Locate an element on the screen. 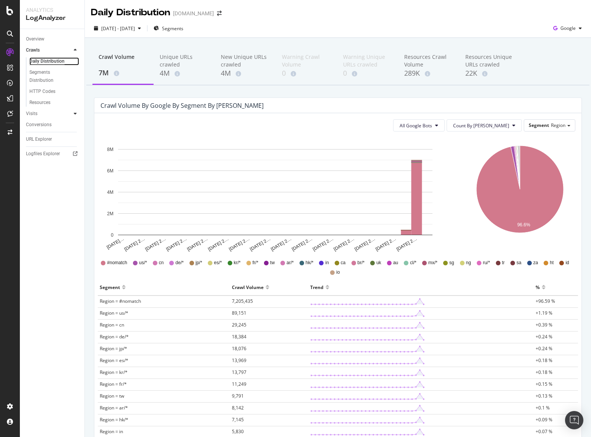 This screenshot has width=591, height=437. span: za is located at coordinates (536, 262).